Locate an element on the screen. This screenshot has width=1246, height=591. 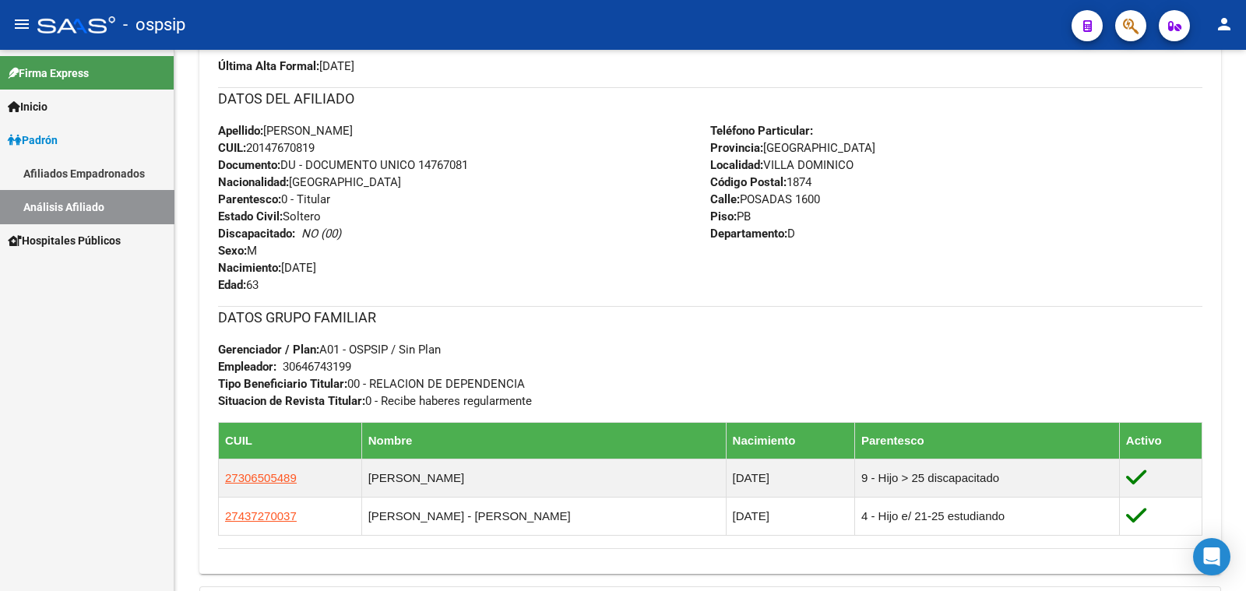
i: NO (00) is located at coordinates (321, 234).